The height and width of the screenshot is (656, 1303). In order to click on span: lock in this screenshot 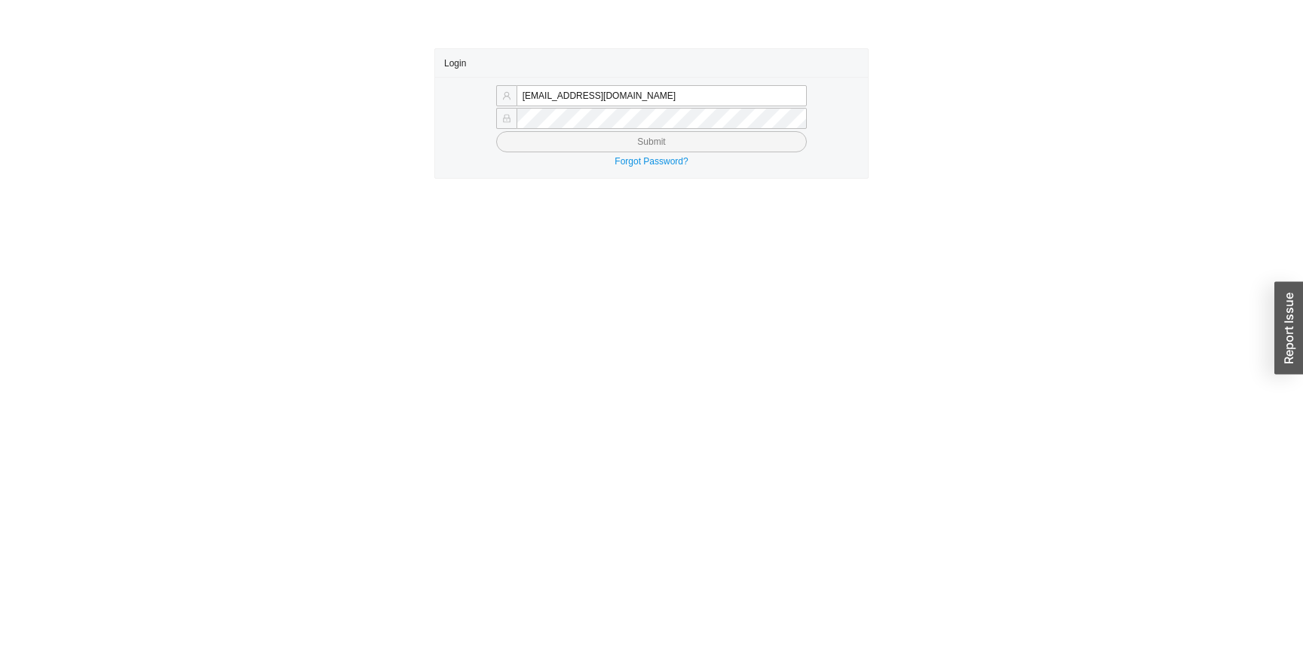, I will do `click(507, 118)`.